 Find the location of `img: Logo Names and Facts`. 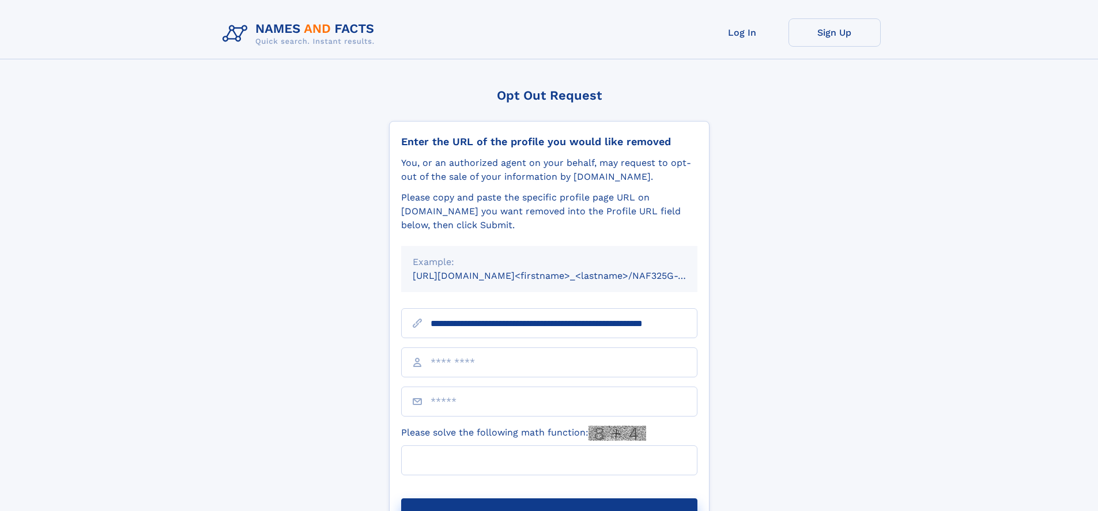

img: Logo Names and Facts is located at coordinates (301, 34).